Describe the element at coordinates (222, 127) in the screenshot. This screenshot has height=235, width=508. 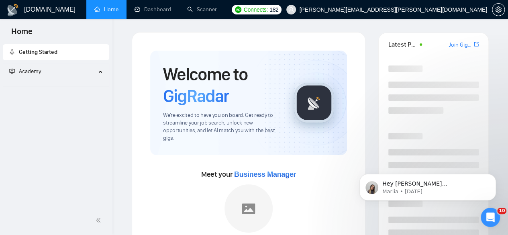
I see `span: We're excited to have you on board. Get ready to streamline your job search, unlock new opportuni...` at that location.